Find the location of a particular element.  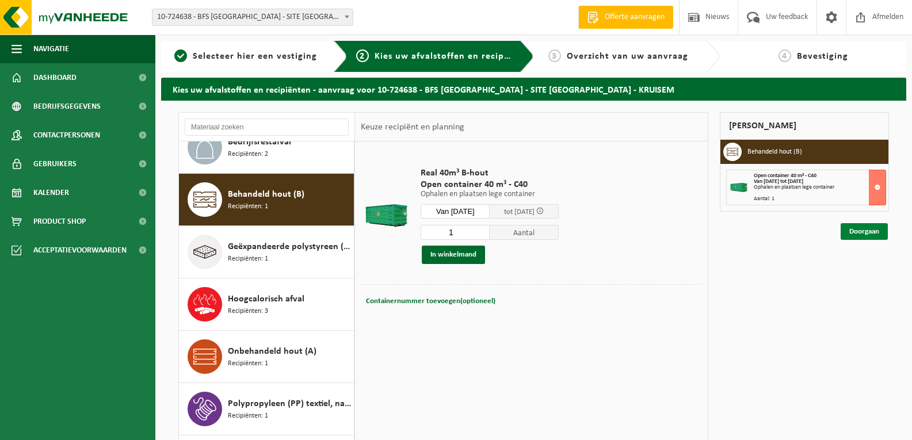

button: Geëxpandeerde polystyreen (EPS) verpakking (< 1 m² per stuk), recycleerbaar Recipiënten: 1 is located at coordinates (266, 252).